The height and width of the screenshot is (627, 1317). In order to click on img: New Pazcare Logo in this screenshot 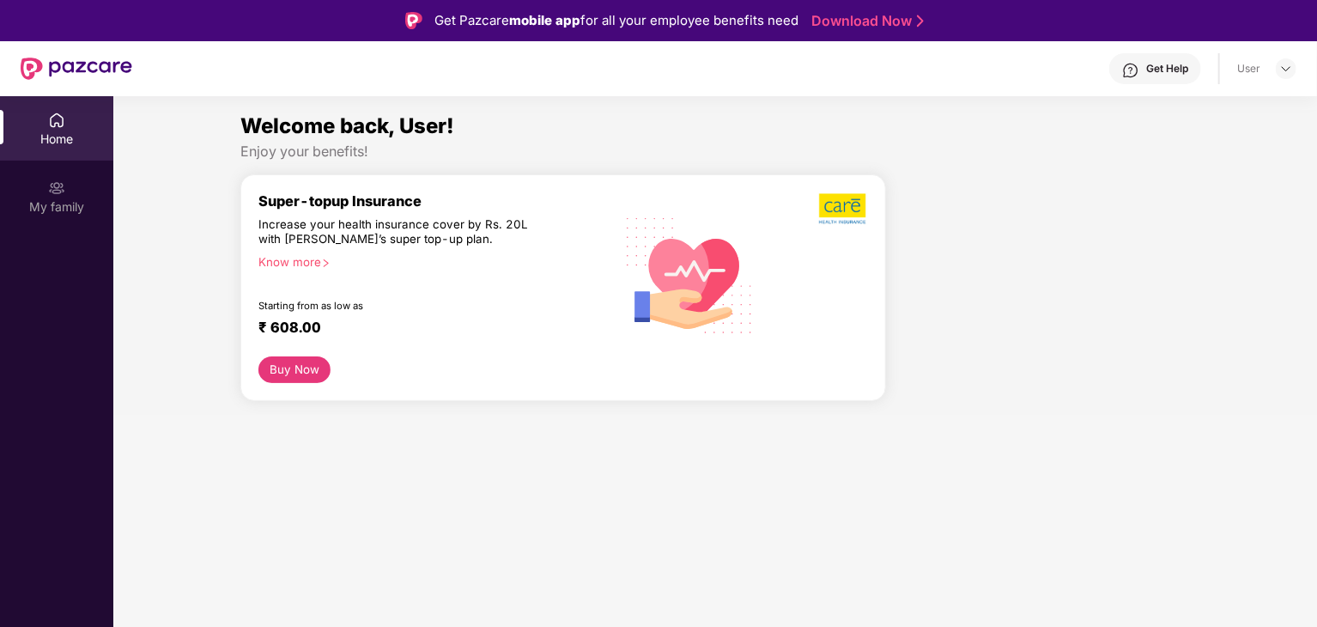, I will do `click(76, 69)`.